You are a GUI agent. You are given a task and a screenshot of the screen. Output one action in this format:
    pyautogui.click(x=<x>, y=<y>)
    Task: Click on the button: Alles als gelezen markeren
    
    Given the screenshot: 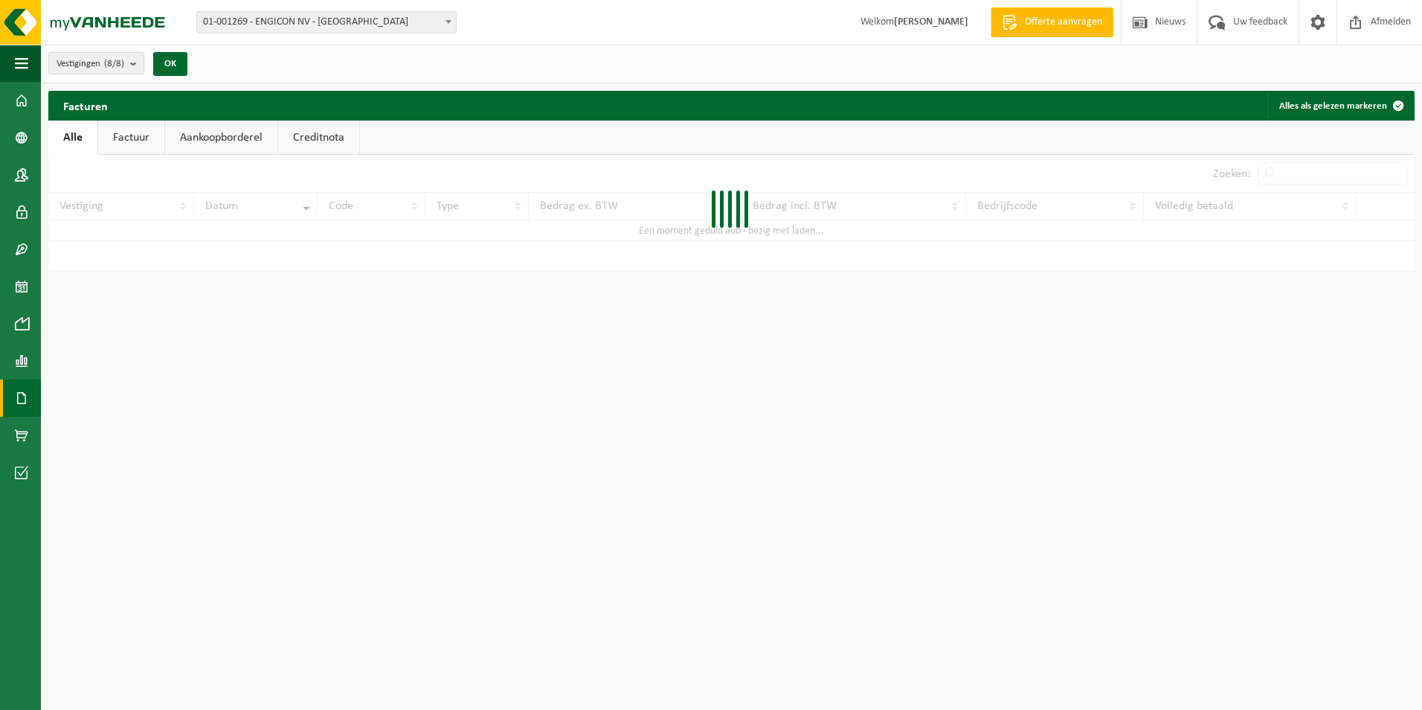 What is the action you would take?
    pyautogui.click(x=1340, y=106)
    